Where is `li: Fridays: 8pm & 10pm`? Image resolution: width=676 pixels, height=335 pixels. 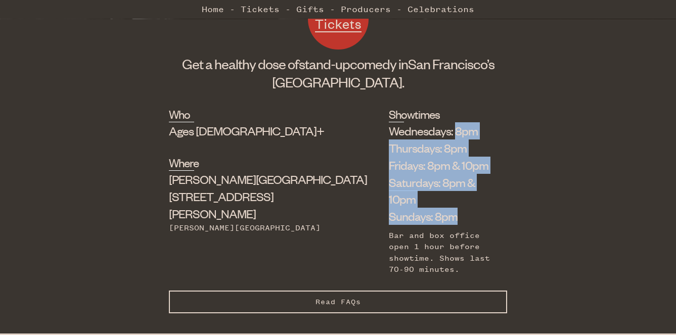 li: Fridays: 8pm & 10pm is located at coordinates (440, 165).